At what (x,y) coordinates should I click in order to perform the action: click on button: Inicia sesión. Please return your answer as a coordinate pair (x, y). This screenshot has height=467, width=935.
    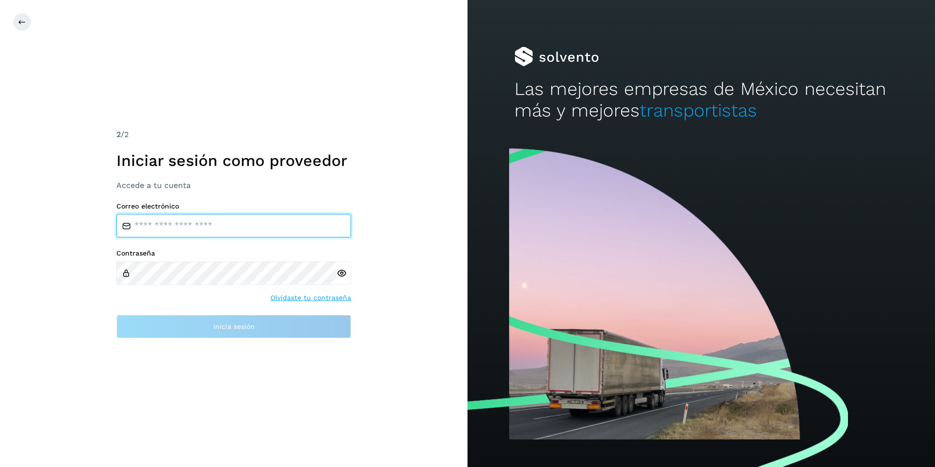
    Looking at the image, I should click on (234, 326).